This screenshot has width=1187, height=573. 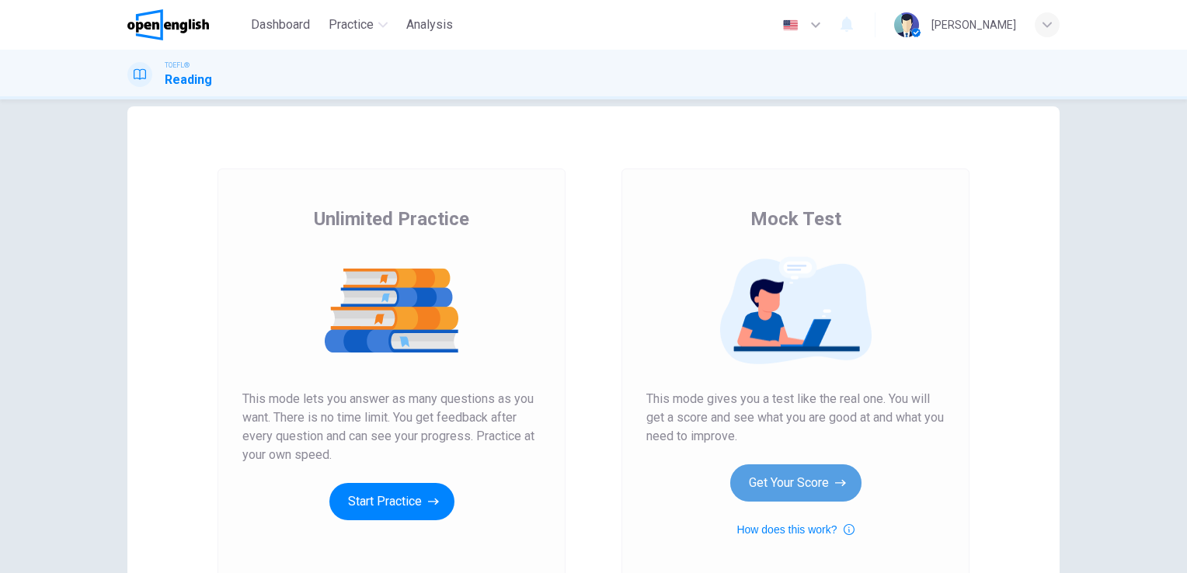 I want to click on img: en, so click(x=790, y=25).